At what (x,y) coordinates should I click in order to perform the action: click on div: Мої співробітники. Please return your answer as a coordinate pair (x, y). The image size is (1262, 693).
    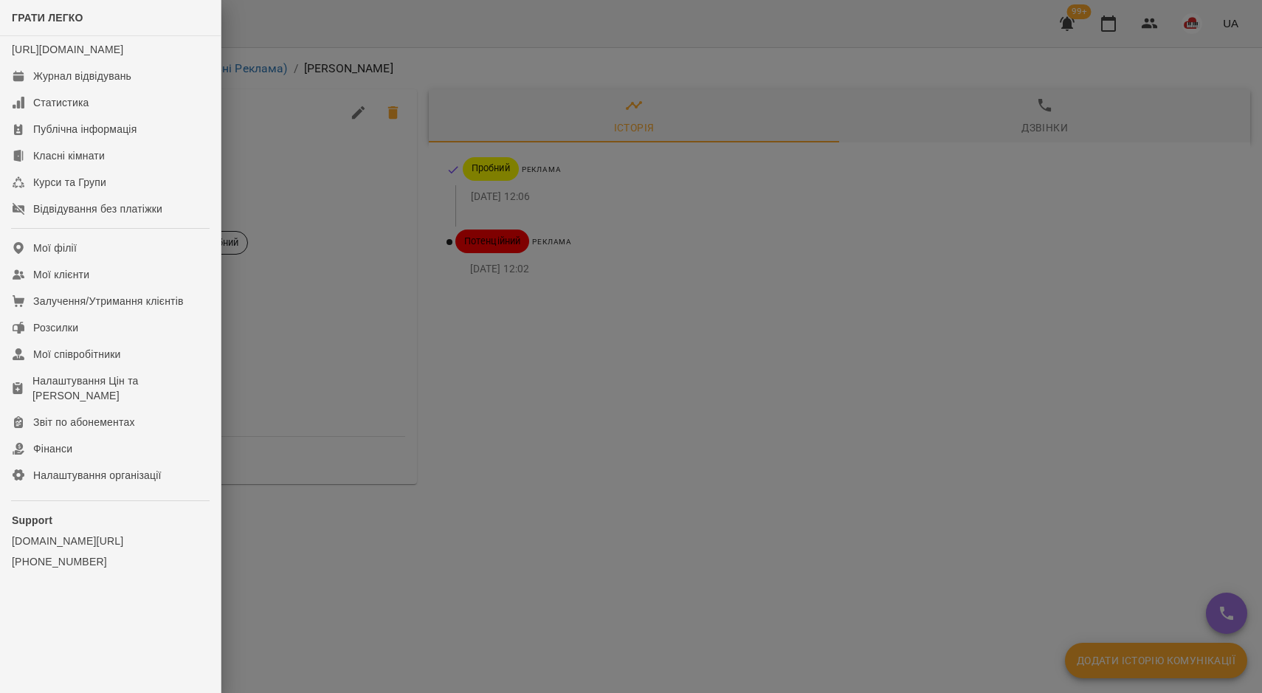
    Looking at the image, I should click on (77, 354).